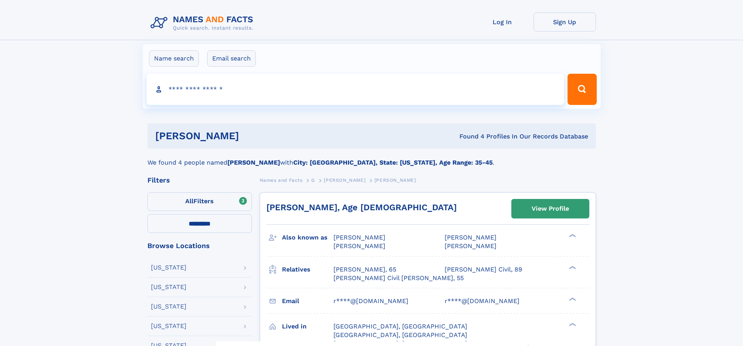 This screenshot has height=346, width=743. What do you see at coordinates (200, 202) in the screenshot?
I see `label: Filters` at bounding box center [200, 202].